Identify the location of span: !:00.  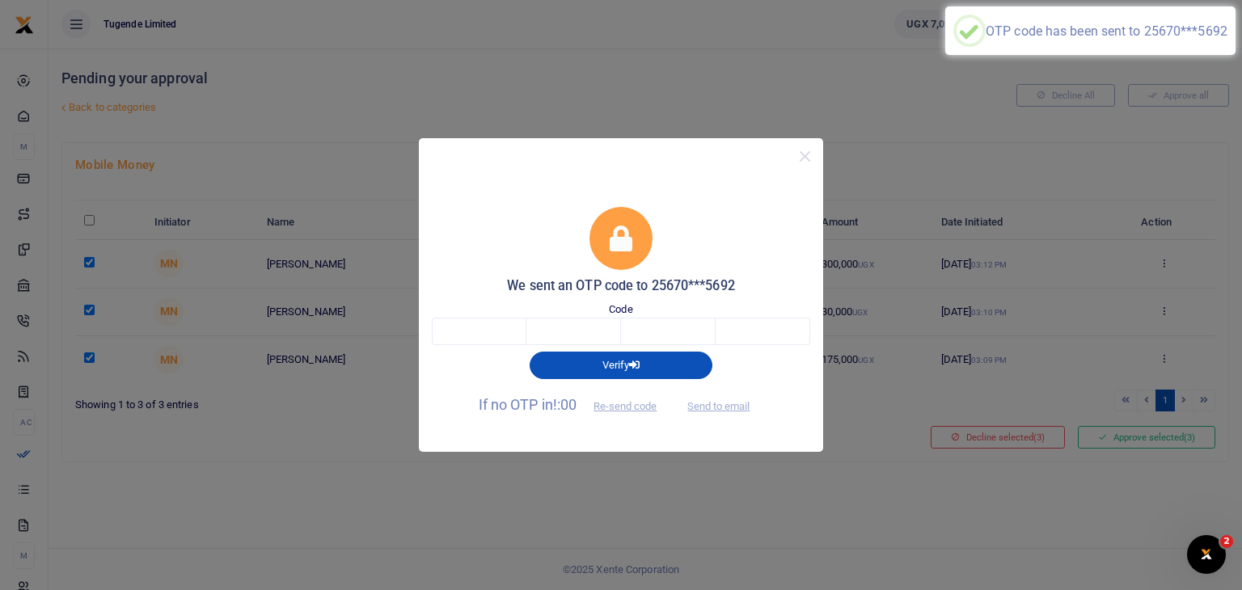
(564, 404).